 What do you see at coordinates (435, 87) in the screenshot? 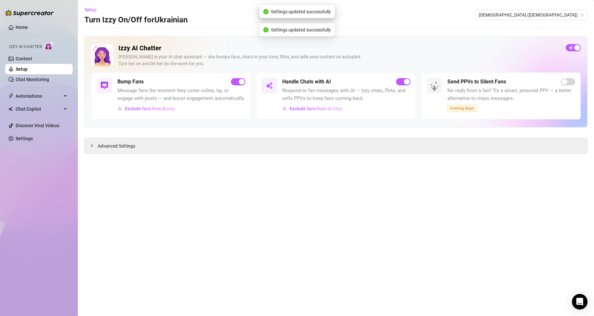
I see `img: silent-fans-ppv-o-N6Mmdf.svg` at bounding box center [435, 87].